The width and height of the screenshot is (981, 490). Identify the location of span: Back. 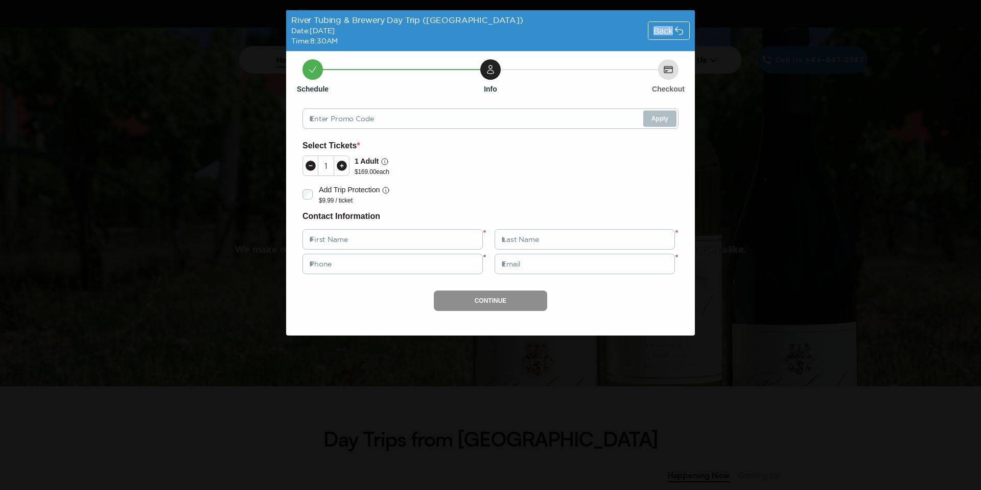
(663, 31).